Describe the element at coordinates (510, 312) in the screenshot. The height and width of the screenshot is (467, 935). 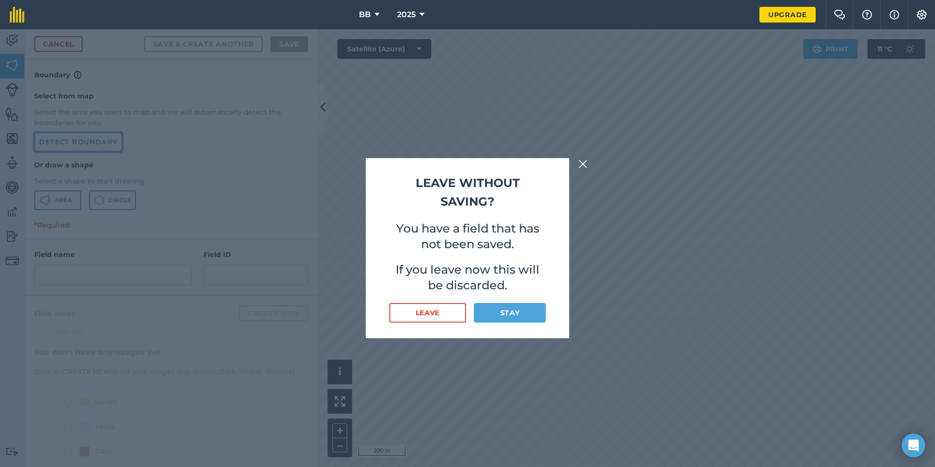
I see `button: Stay` at that location.